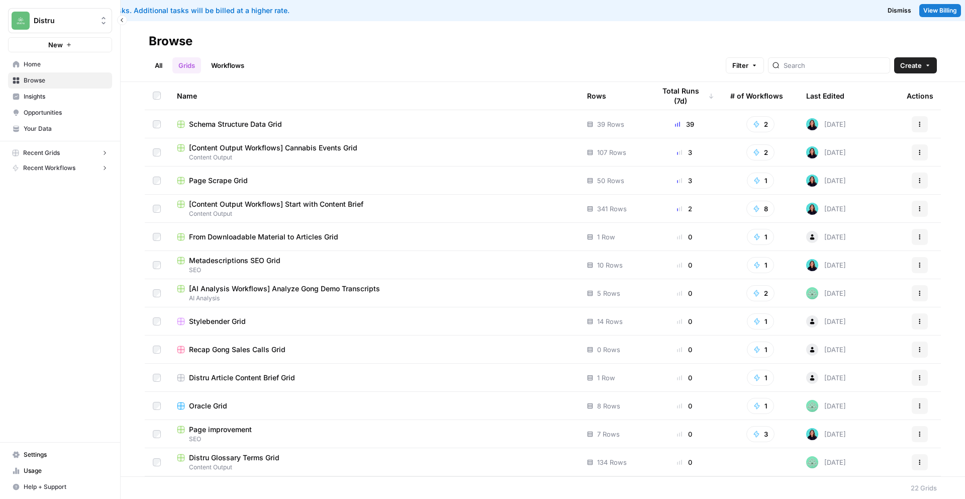 The width and height of the screenshot is (965, 499). Describe the element at coordinates (834, 65) in the screenshot. I see `input: Search` at that location.